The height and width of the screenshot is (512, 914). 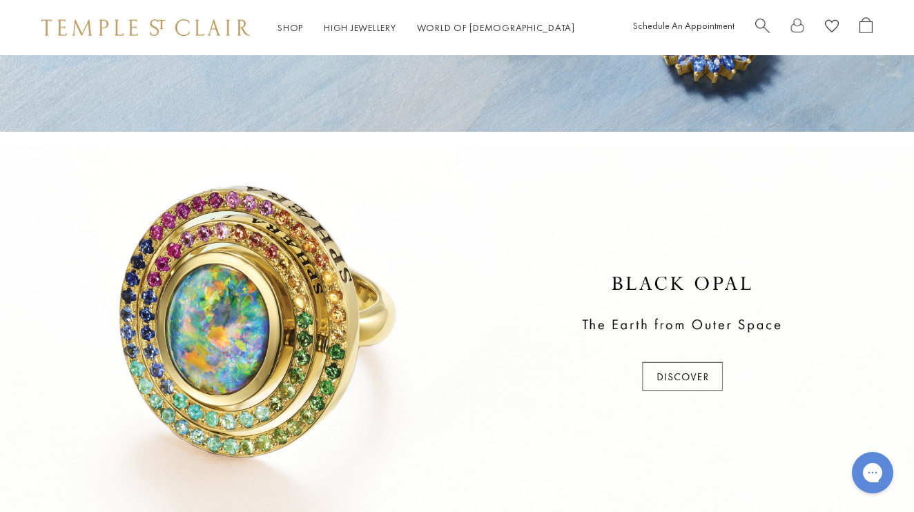 I want to click on a: Search, so click(x=762, y=28).